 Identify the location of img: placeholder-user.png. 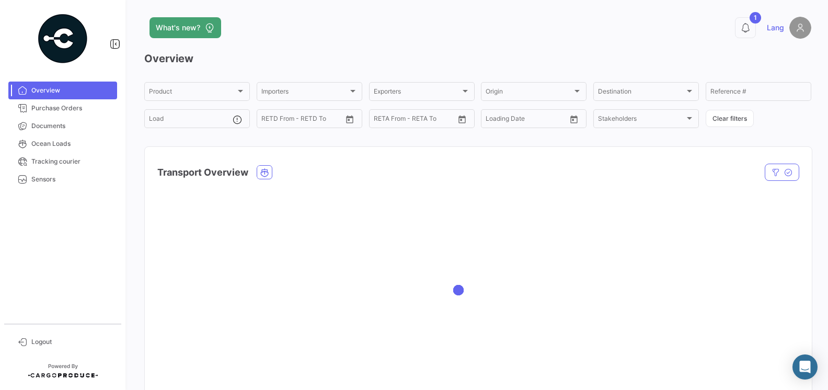
(800, 28).